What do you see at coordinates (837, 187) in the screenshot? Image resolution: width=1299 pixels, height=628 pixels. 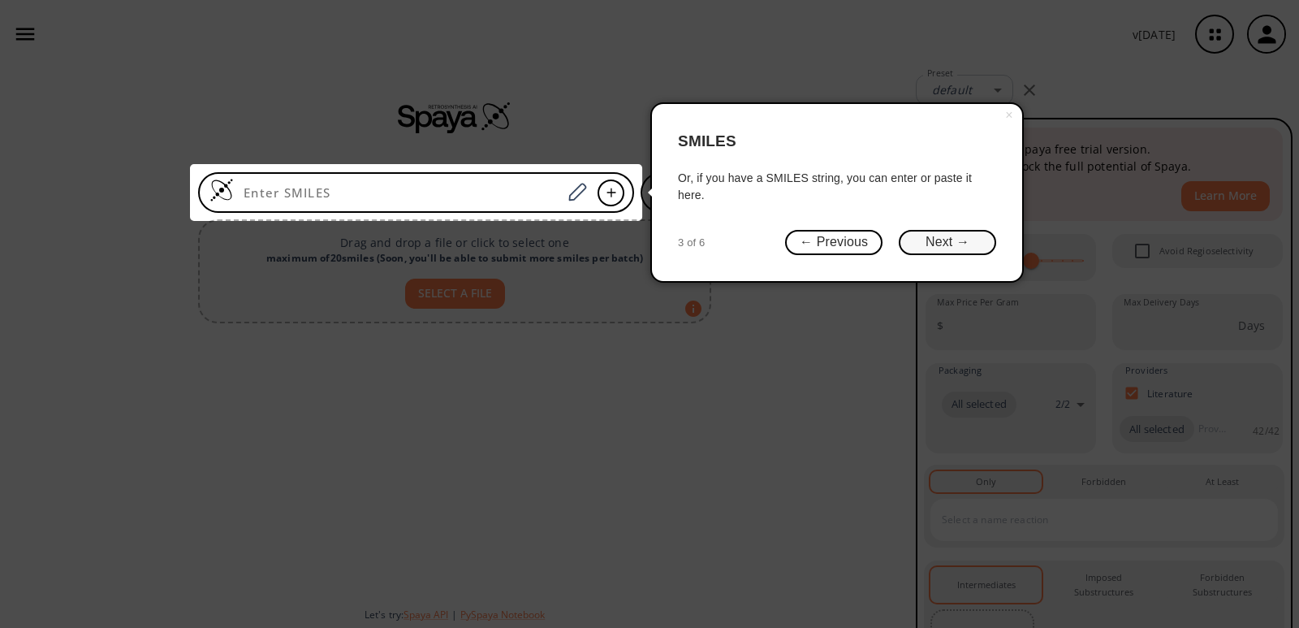 I see `div: Or, if you have a SMILES string, you can enter or paste it here.` at bounding box center [837, 187].